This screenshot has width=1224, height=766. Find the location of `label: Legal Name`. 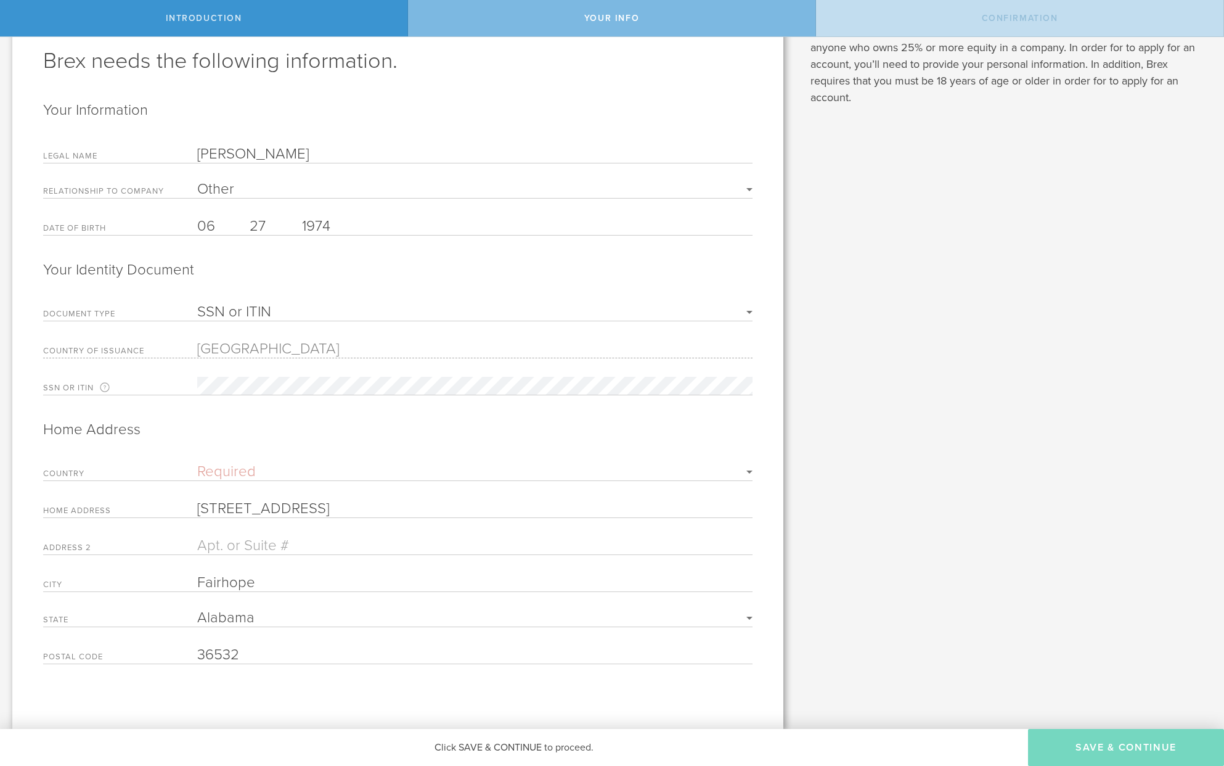

label: Legal Name is located at coordinates (120, 157).